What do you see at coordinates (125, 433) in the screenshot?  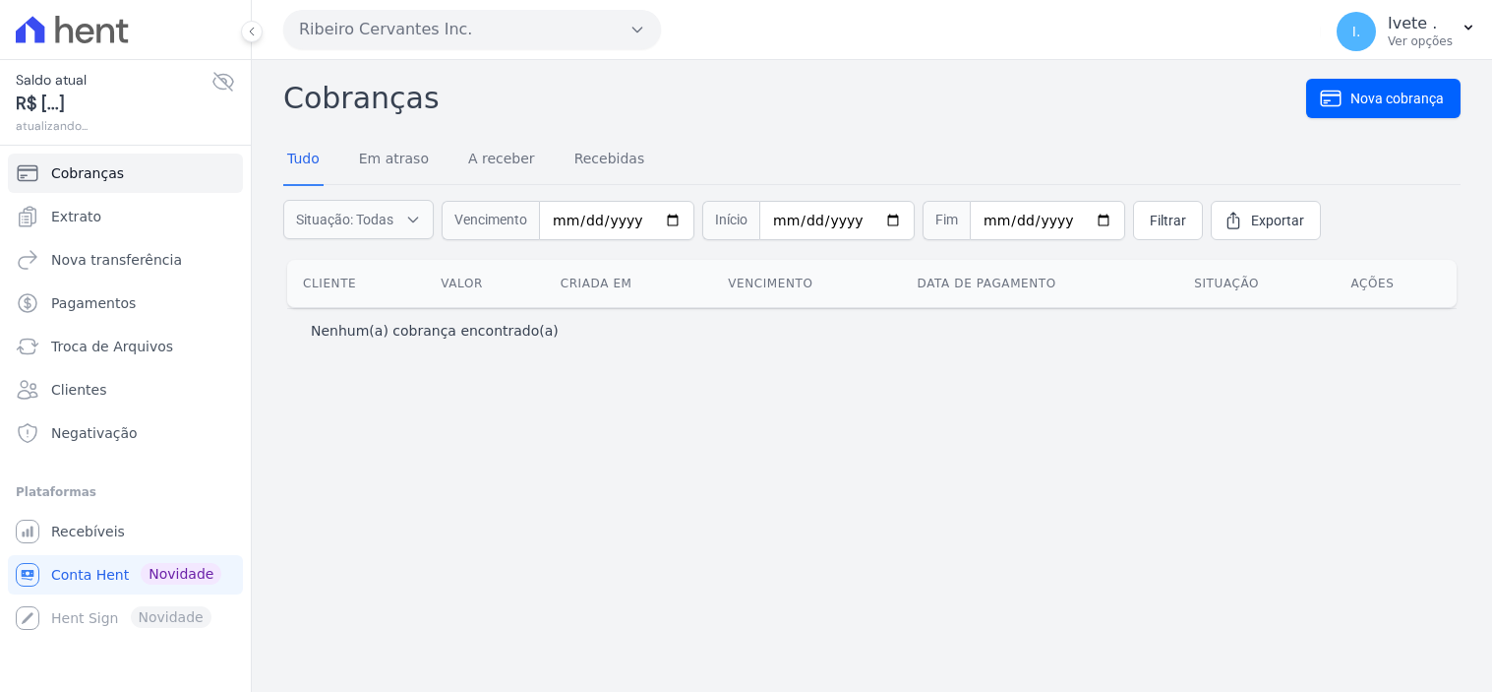 I see `a: Negativação` at bounding box center [125, 433].